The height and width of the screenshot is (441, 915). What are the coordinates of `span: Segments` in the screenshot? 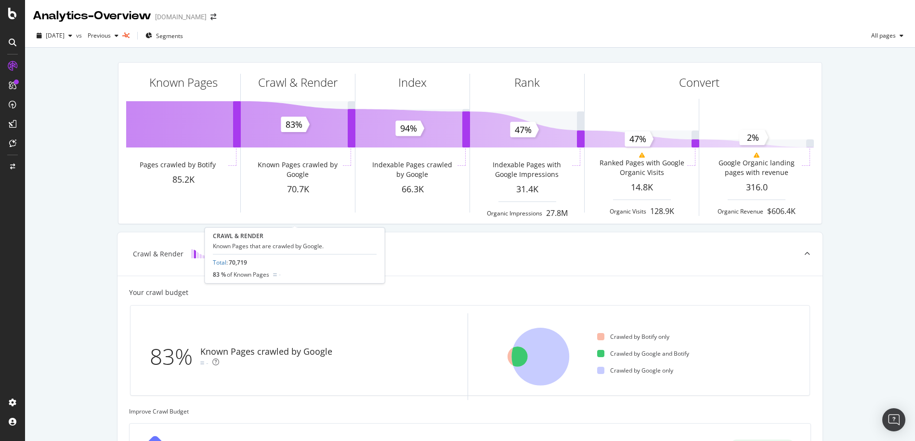 It's located at (170, 36).